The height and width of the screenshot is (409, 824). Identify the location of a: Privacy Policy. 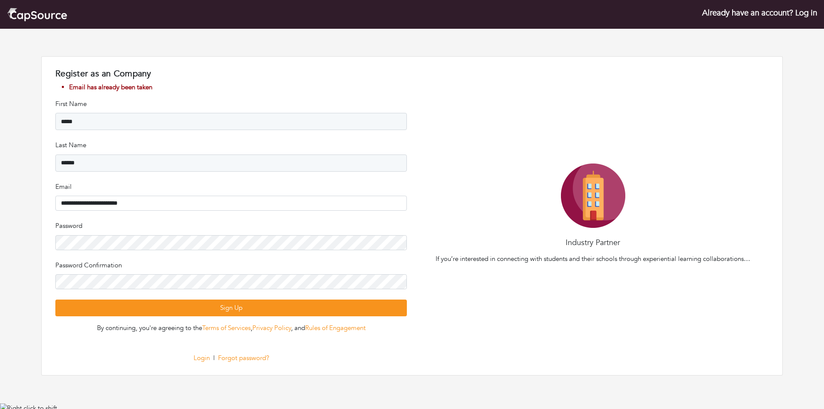
(272, 328).